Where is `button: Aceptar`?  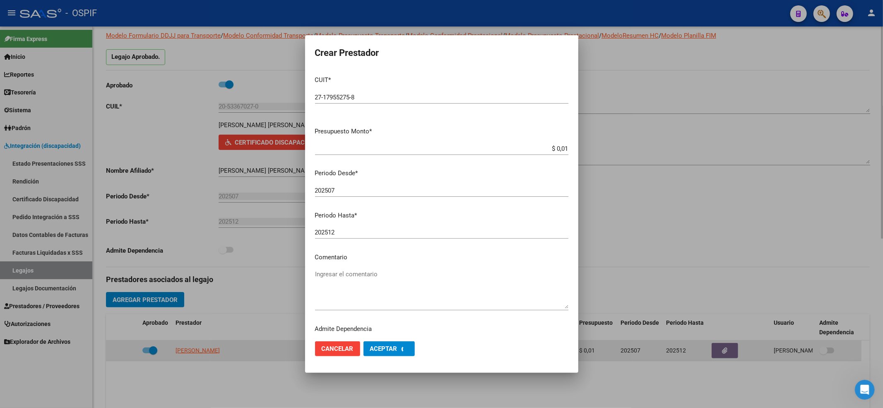
button: Aceptar is located at coordinates (389, 349).